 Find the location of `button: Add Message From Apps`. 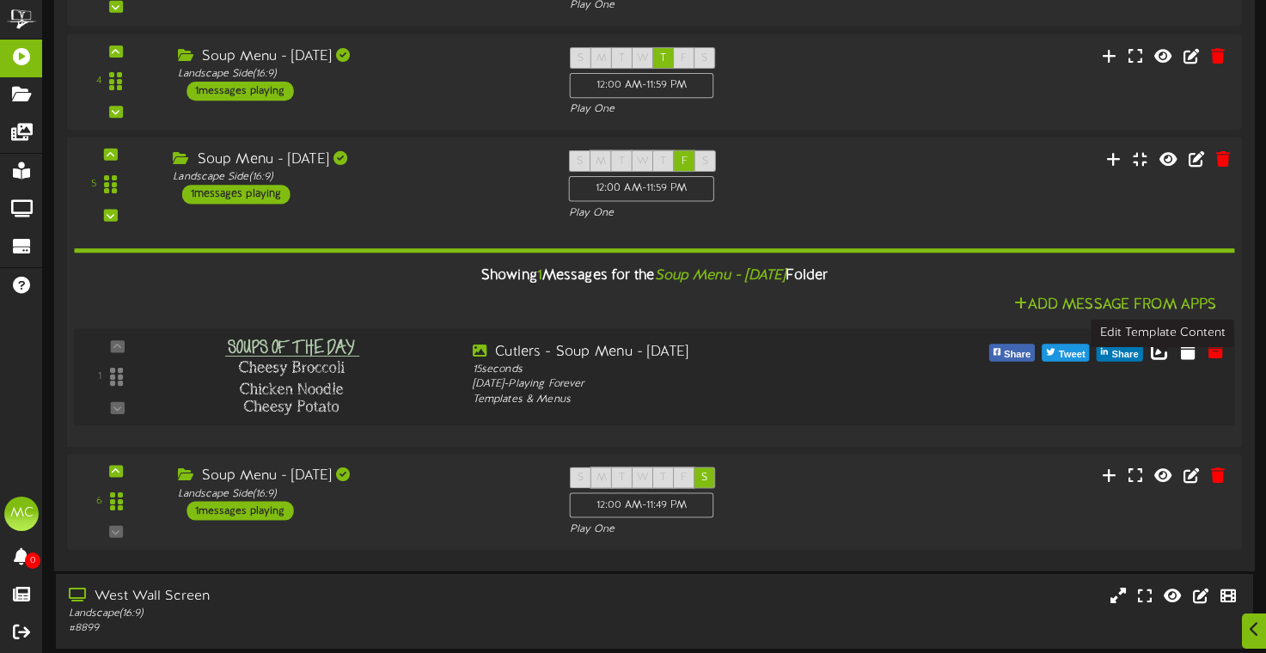

button: Add Message From Apps is located at coordinates (1115, 305).